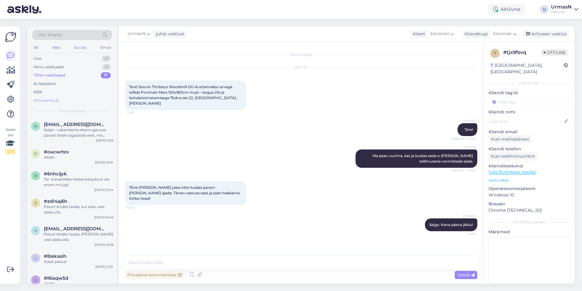  What do you see at coordinates (36, 126) in the screenshot?
I see `span: n` at bounding box center [36, 126].